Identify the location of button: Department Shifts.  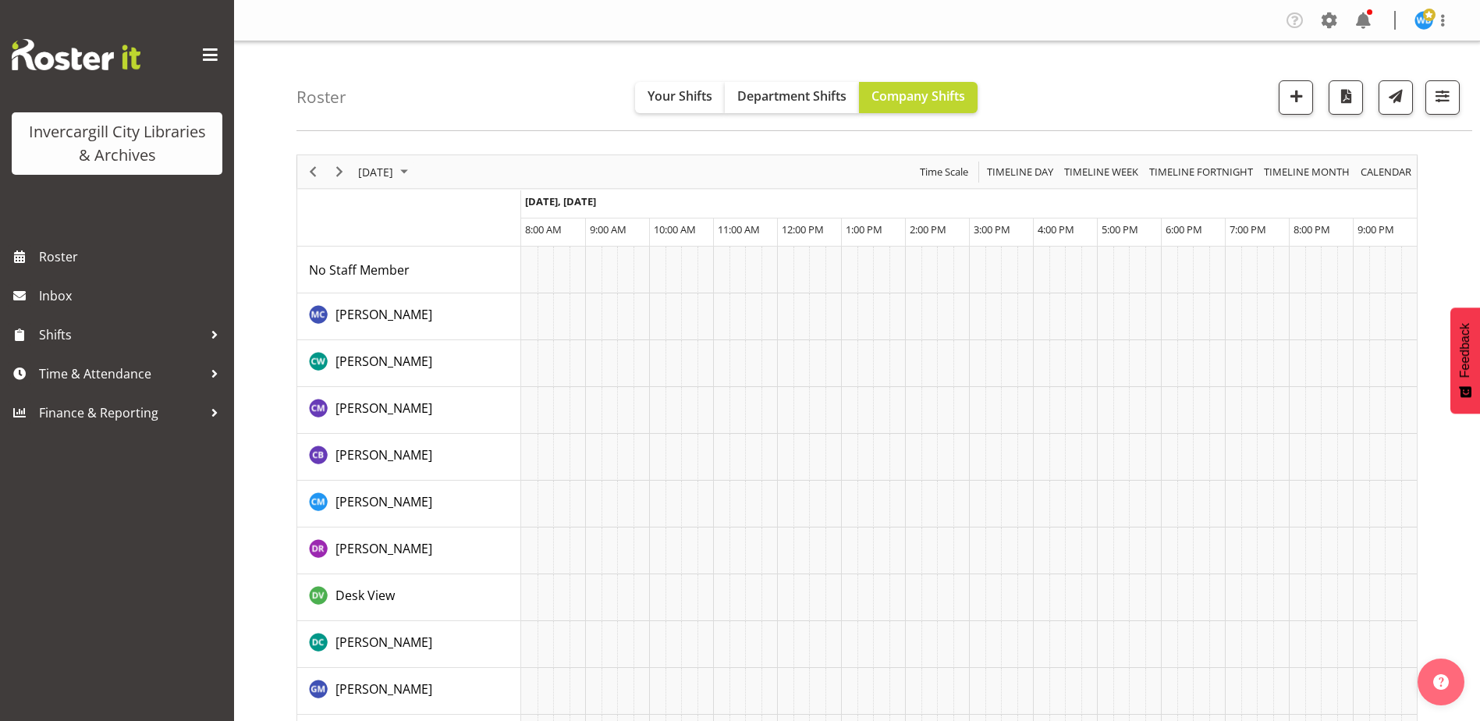
(792, 98).